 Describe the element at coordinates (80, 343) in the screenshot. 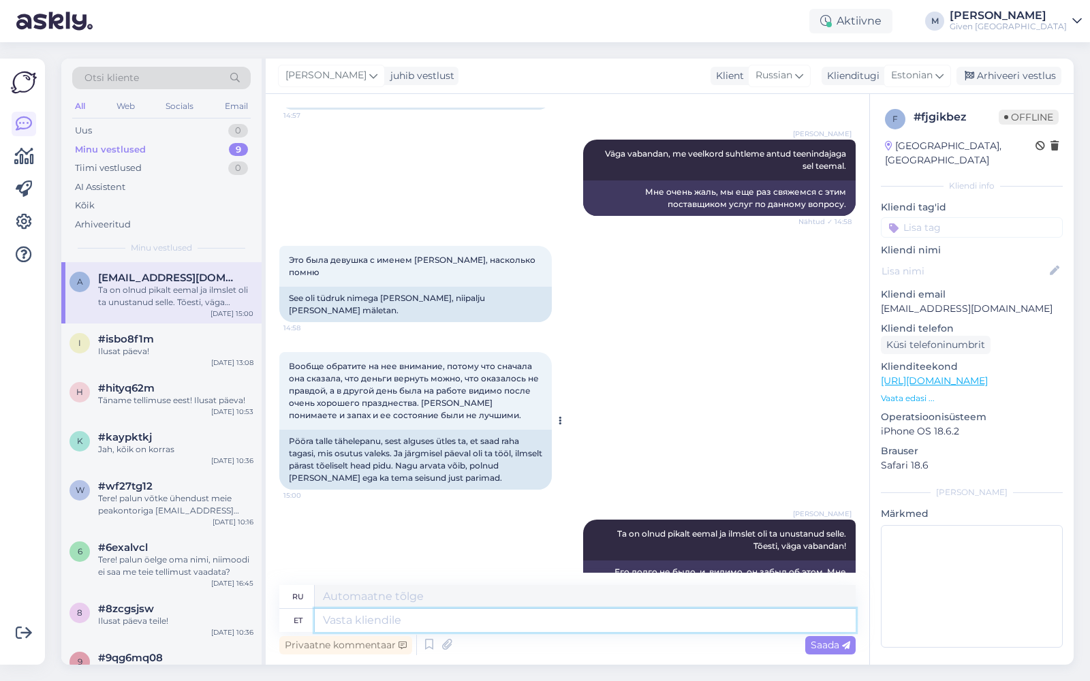

I see `span: i` at that location.